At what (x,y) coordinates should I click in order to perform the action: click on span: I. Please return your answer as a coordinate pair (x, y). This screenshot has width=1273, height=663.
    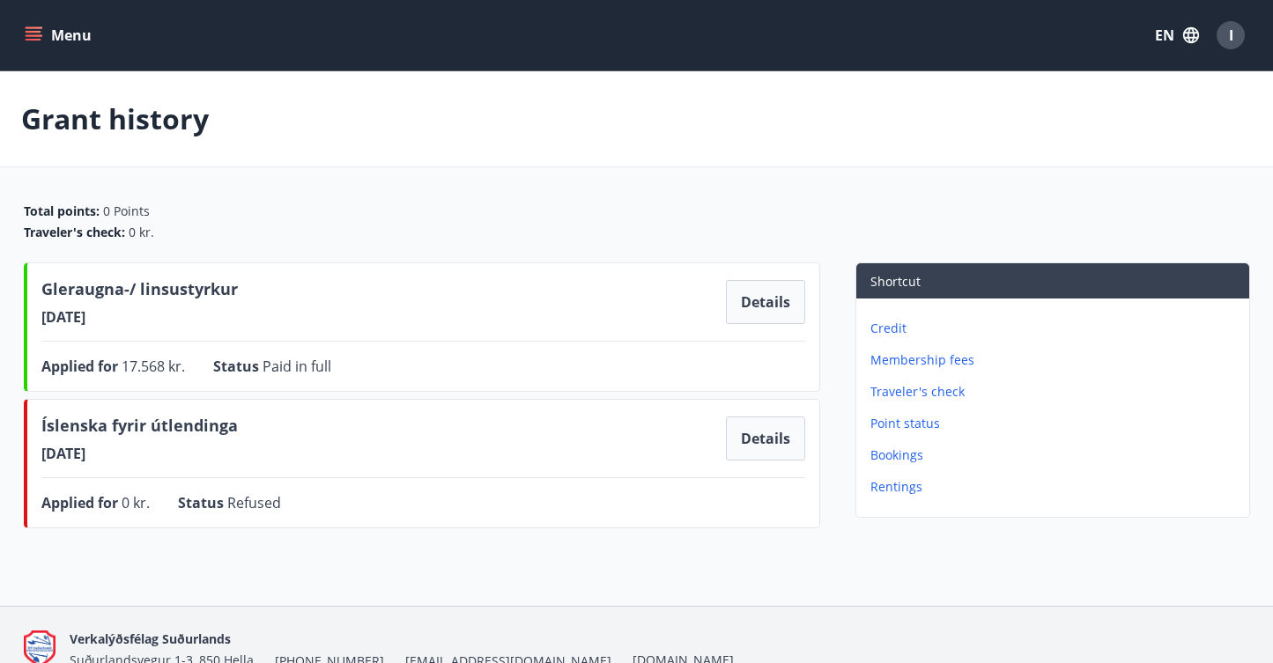
    Looking at the image, I should click on (1231, 35).